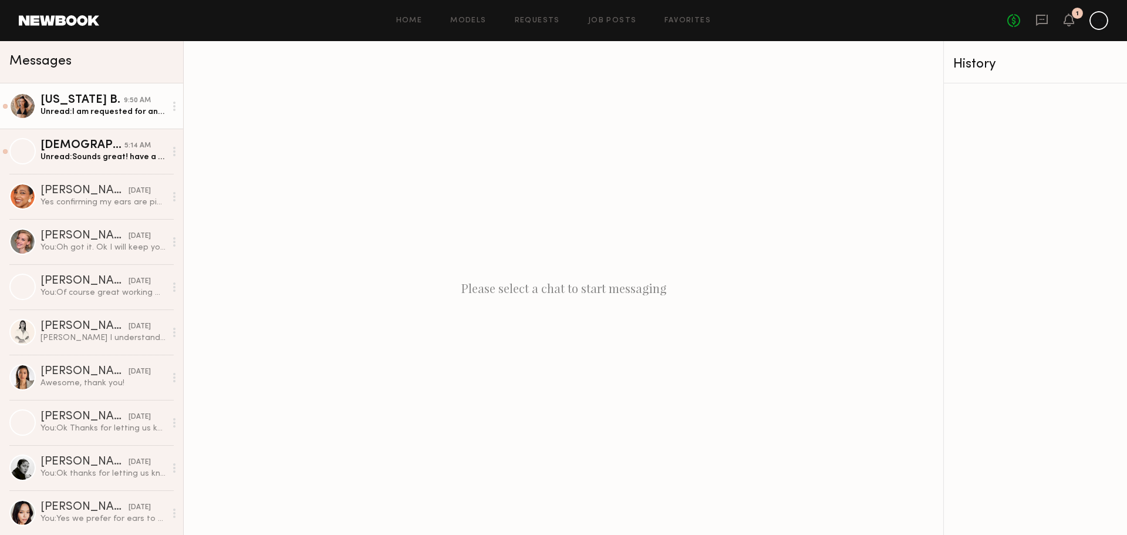 This screenshot has height=535, width=1127. Describe the element at coordinates (612, 21) in the screenshot. I see `a: Job Posts` at that location.